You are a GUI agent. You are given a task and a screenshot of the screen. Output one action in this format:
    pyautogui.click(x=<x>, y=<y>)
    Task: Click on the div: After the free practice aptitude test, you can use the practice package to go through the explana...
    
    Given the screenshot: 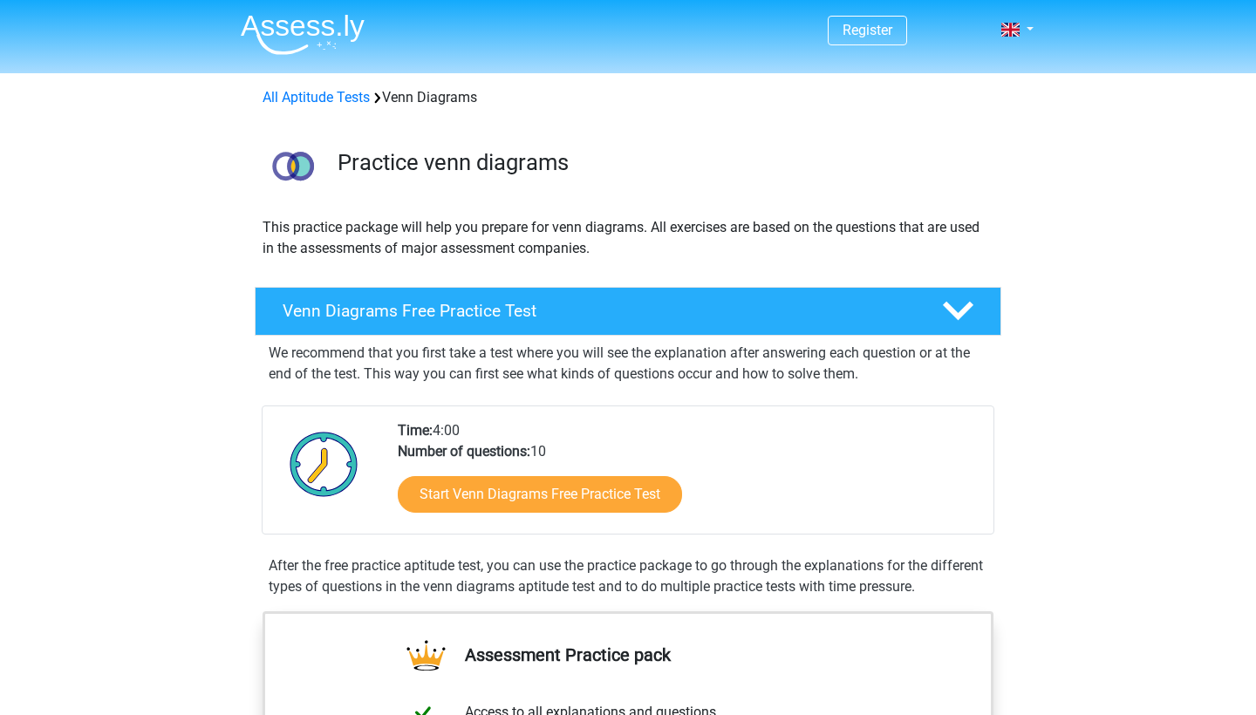 What is the action you would take?
    pyautogui.click(x=628, y=577)
    